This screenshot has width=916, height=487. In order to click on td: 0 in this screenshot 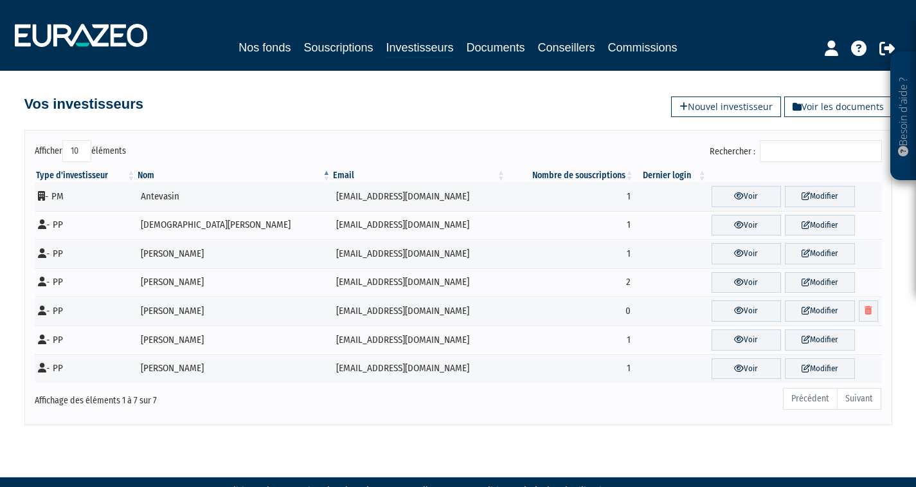, I will do `click(570, 311)`.